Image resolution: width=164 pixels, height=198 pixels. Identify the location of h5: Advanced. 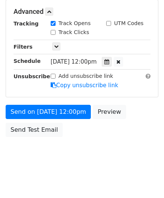
(82, 12).